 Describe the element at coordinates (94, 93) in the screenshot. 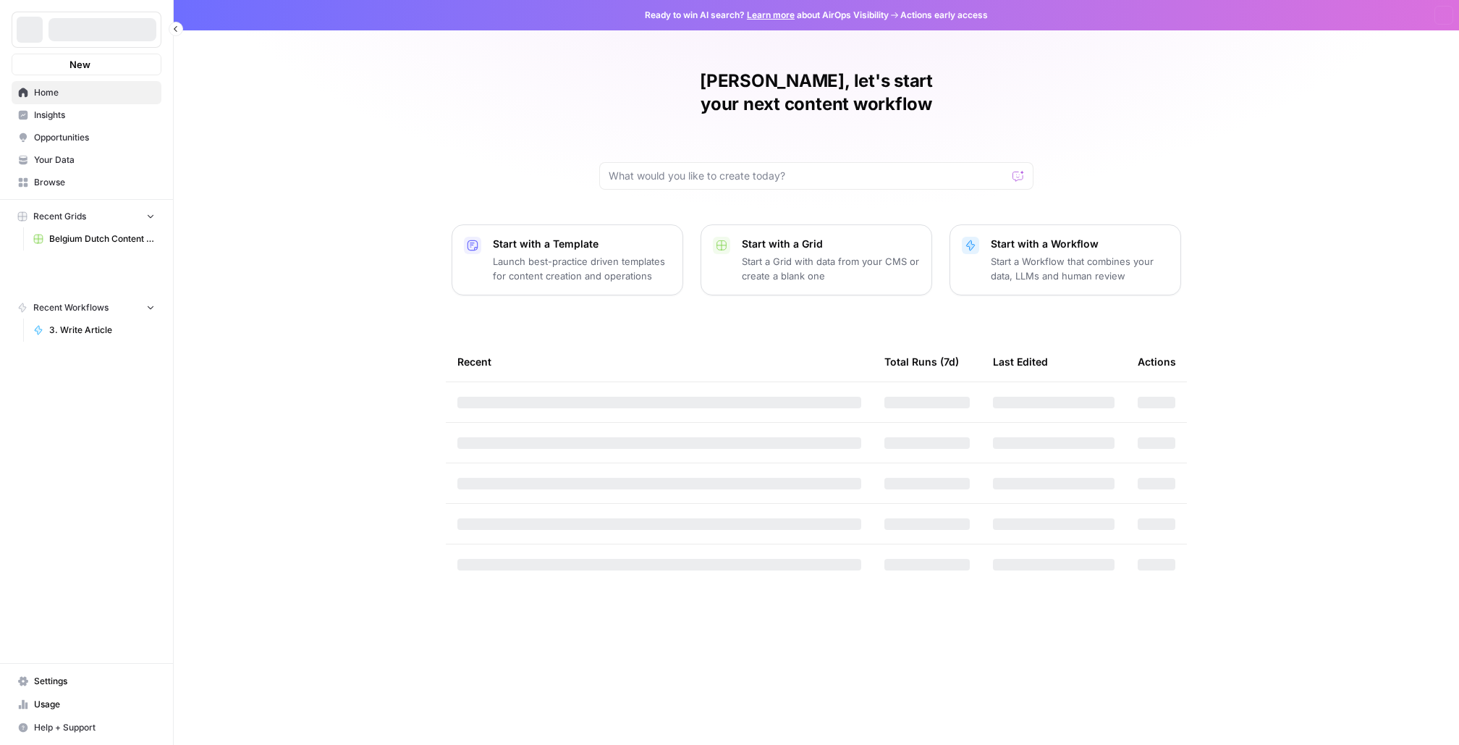

I see `span: Home` at that location.